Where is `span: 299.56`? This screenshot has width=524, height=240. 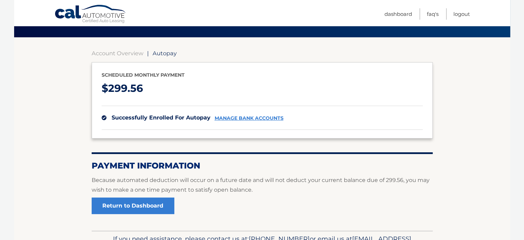
span: 299.56 is located at coordinates (125, 88).